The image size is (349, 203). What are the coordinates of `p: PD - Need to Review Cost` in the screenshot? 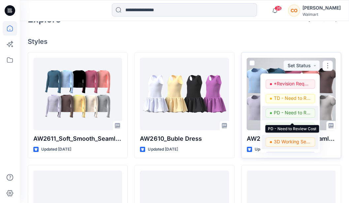 It's located at (292, 113).